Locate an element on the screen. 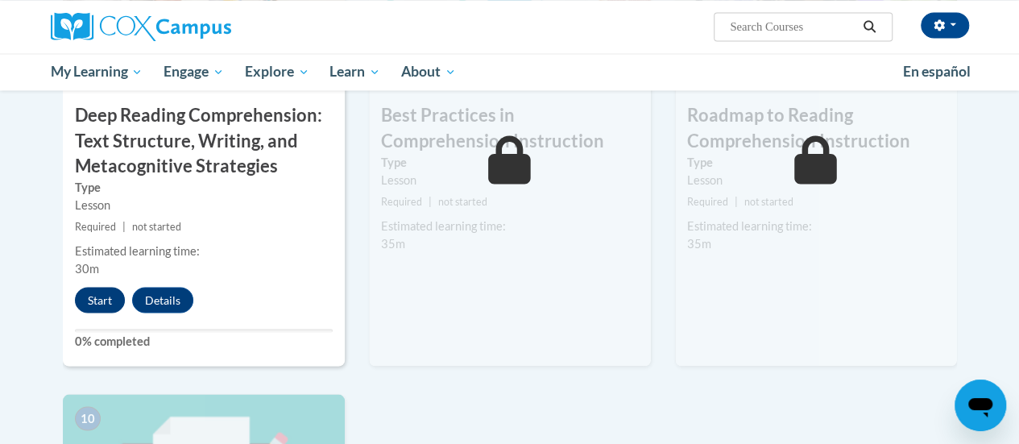 The height and width of the screenshot is (444, 1019). h3: Roadmap to Reading Comprehension Instruction is located at coordinates (816, 128).